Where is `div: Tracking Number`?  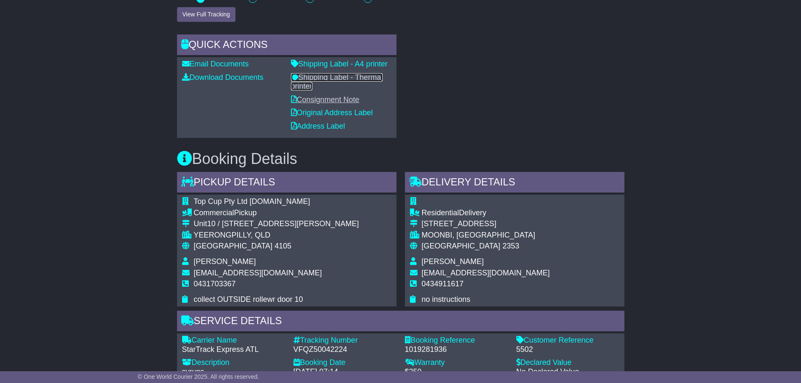 div: Tracking Number is located at coordinates (345, 341).